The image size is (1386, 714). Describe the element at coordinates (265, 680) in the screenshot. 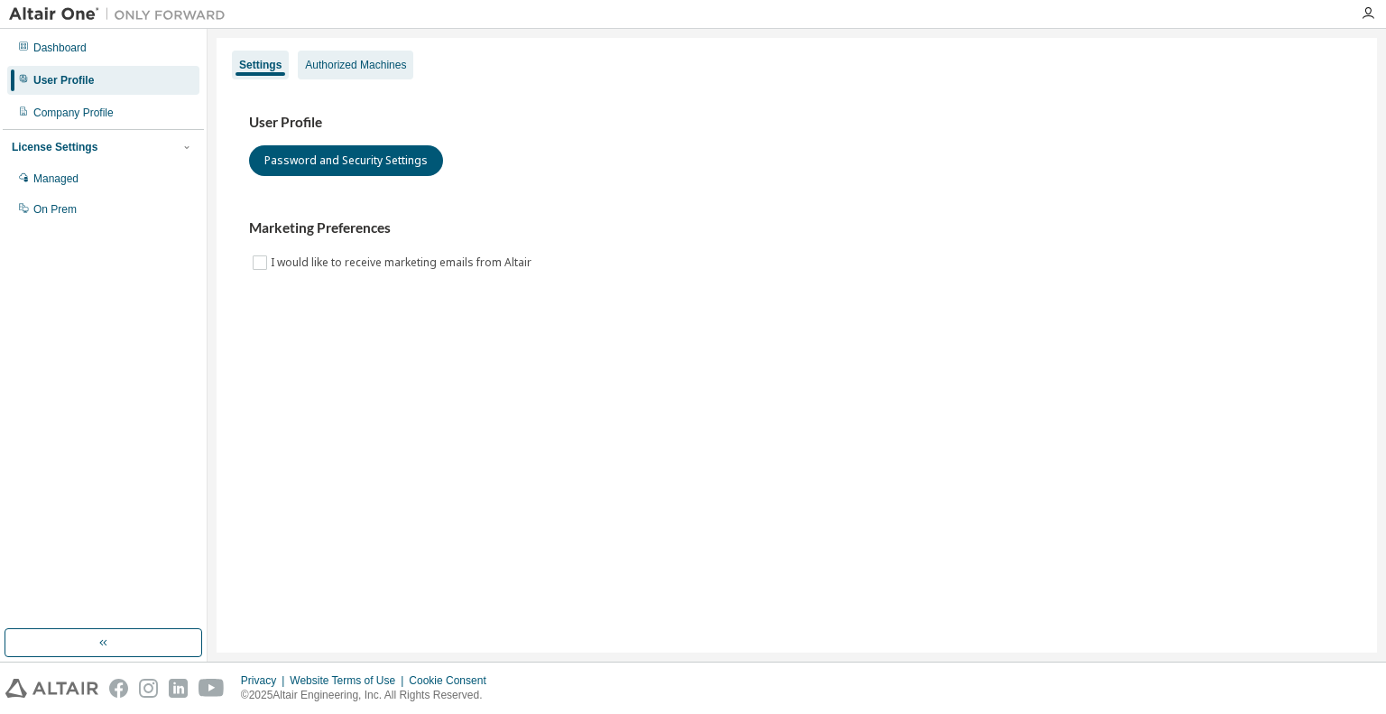

I see `div: Privacy` at that location.